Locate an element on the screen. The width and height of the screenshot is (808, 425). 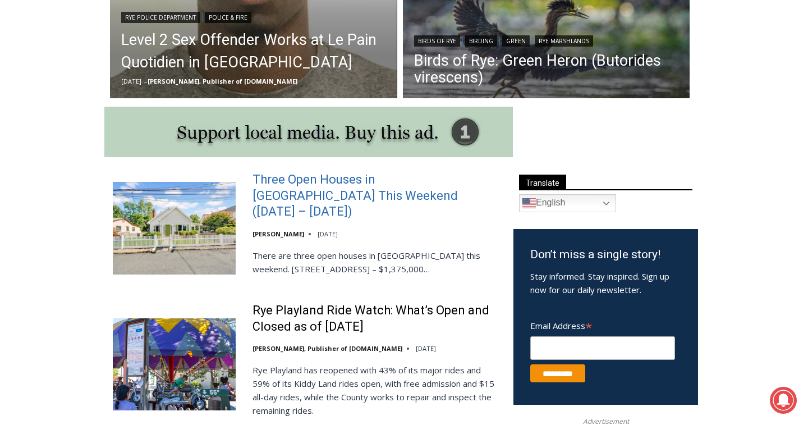
a: Rye Marshlands is located at coordinates (564, 41).